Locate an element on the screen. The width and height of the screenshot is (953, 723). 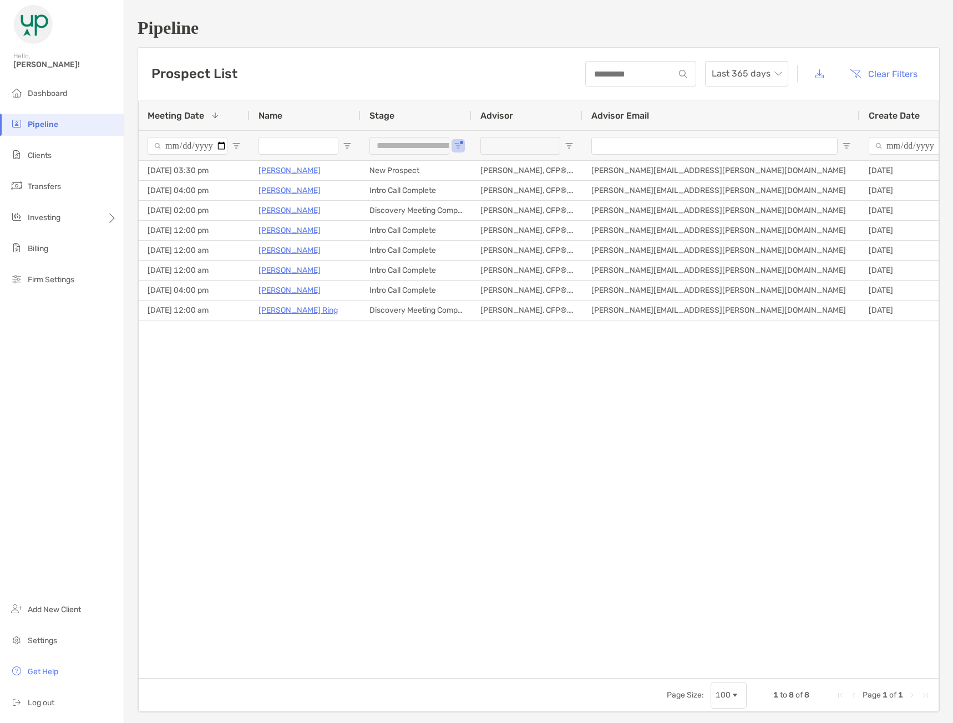
img: transfers icon is located at coordinates (17, 186).